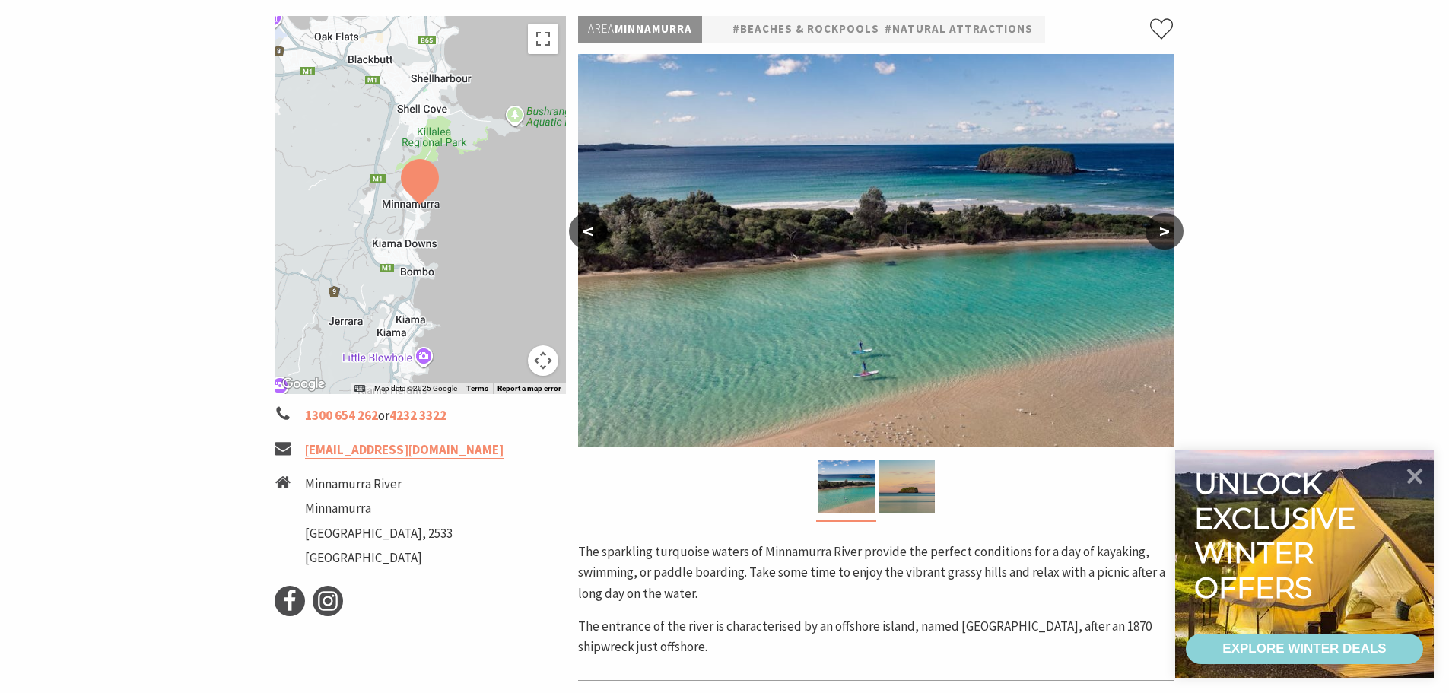  Describe the element at coordinates (379, 484) in the screenshot. I see `li: Minnamurra River` at that location.